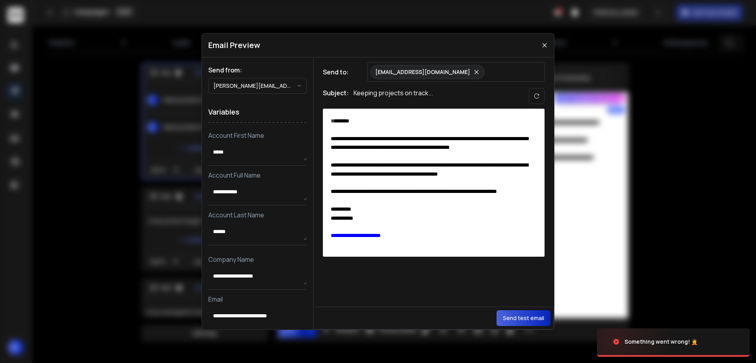  I want to click on p: Account Last Name, so click(257, 215).